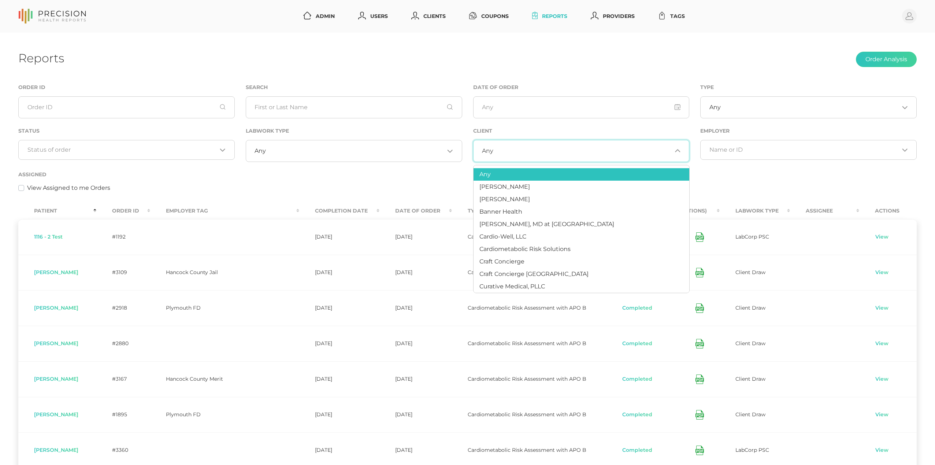 The image size is (935, 465). I want to click on th: Labwork Type : activate to sort column ascending, so click(755, 211).